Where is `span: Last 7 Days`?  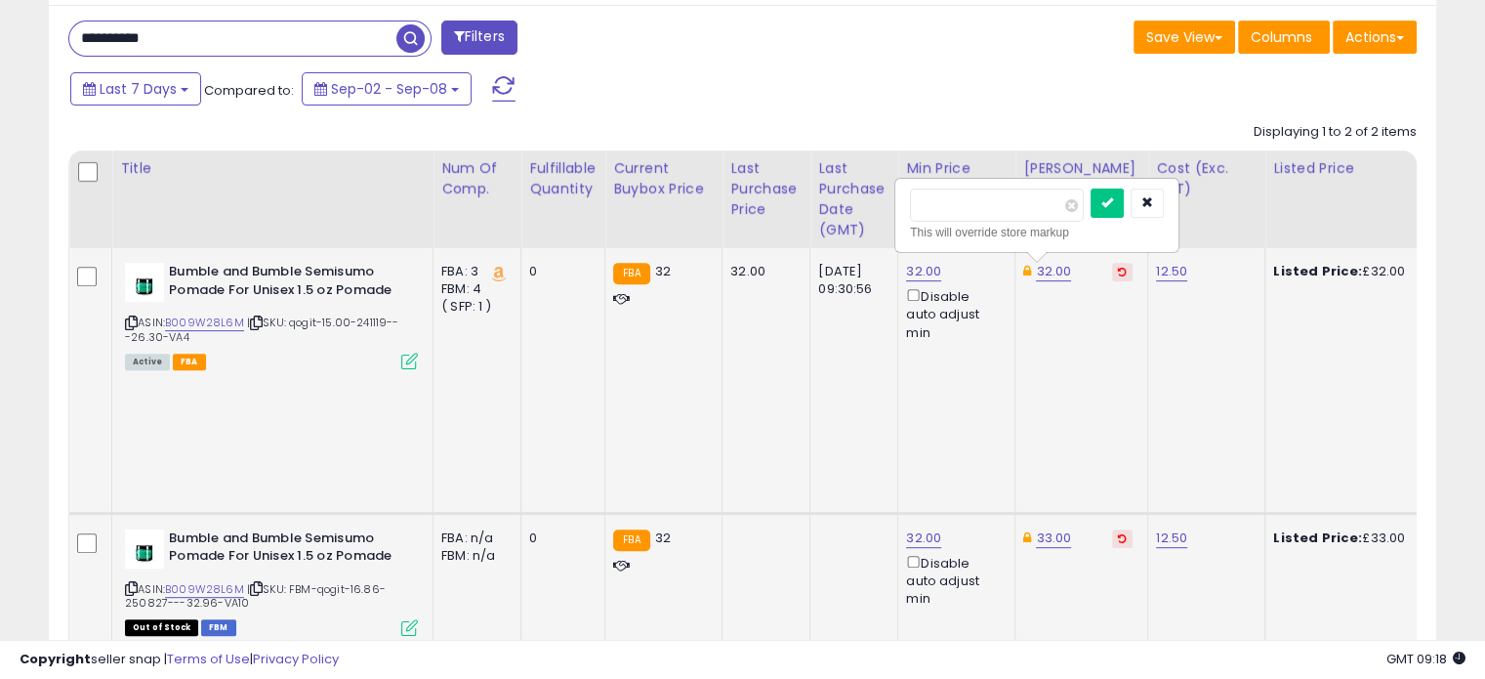
span: Last 7 Days is located at coordinates (138, 89).